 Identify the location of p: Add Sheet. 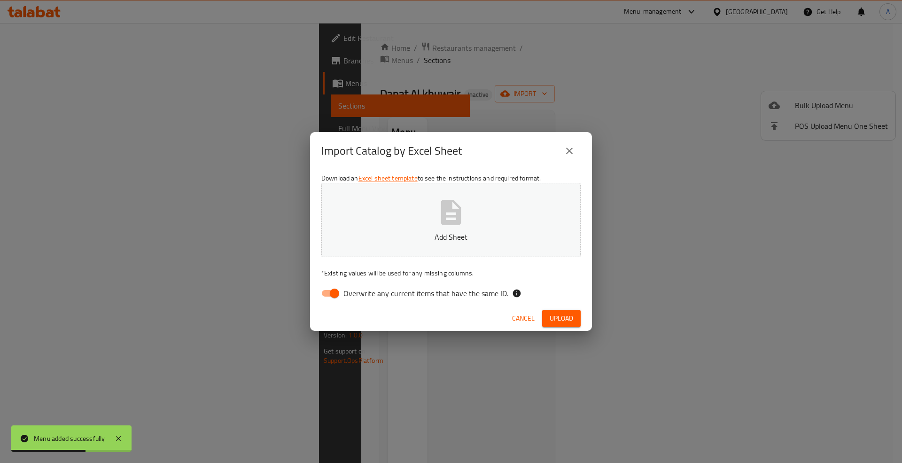
(451, 237).